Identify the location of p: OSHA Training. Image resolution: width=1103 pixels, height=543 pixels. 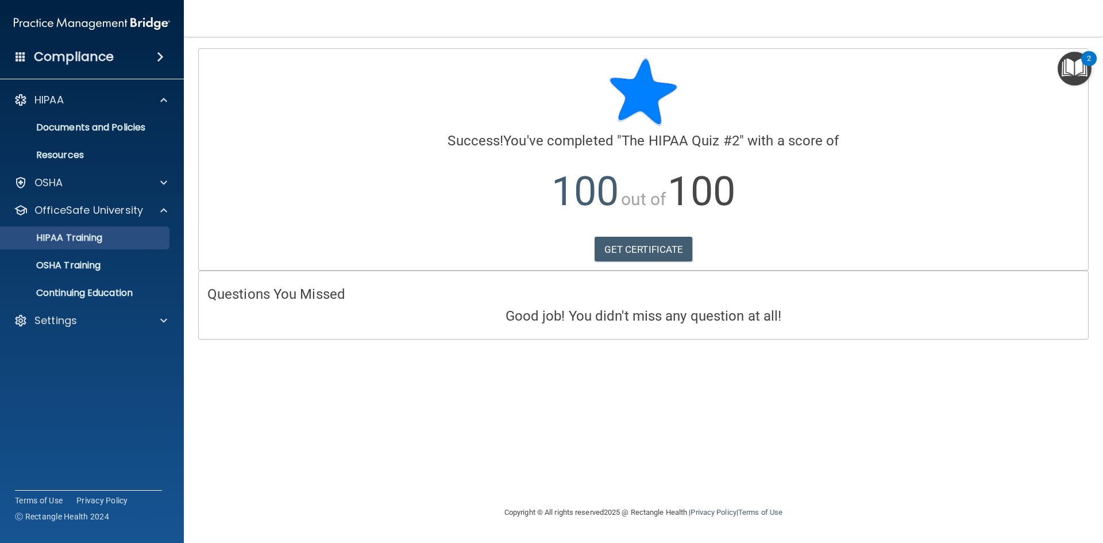
(54, 265).